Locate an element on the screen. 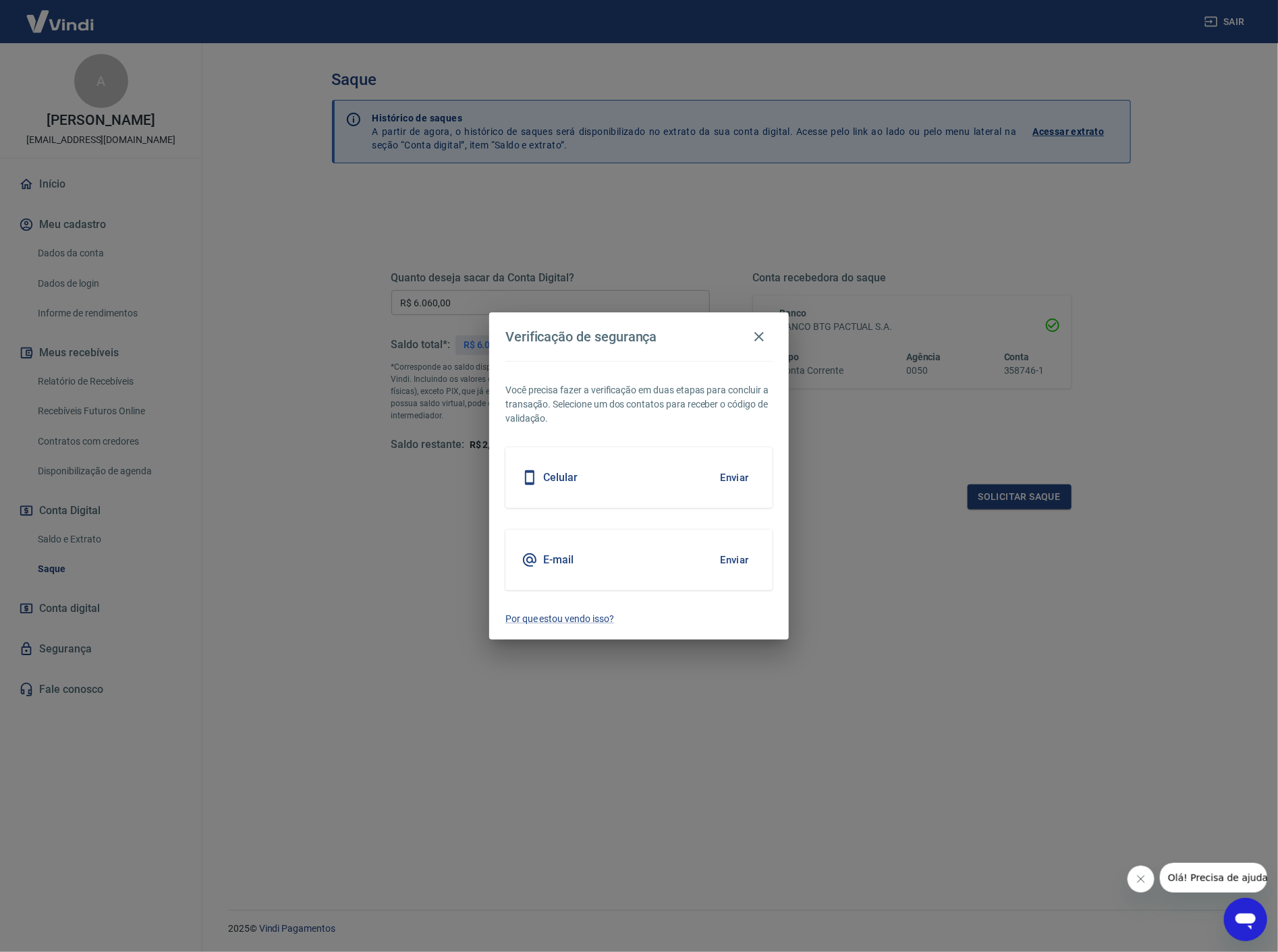 This screenshot has height=952, width=1278. p: Por que estou vendo isso? is located at coordinates (639, 619).